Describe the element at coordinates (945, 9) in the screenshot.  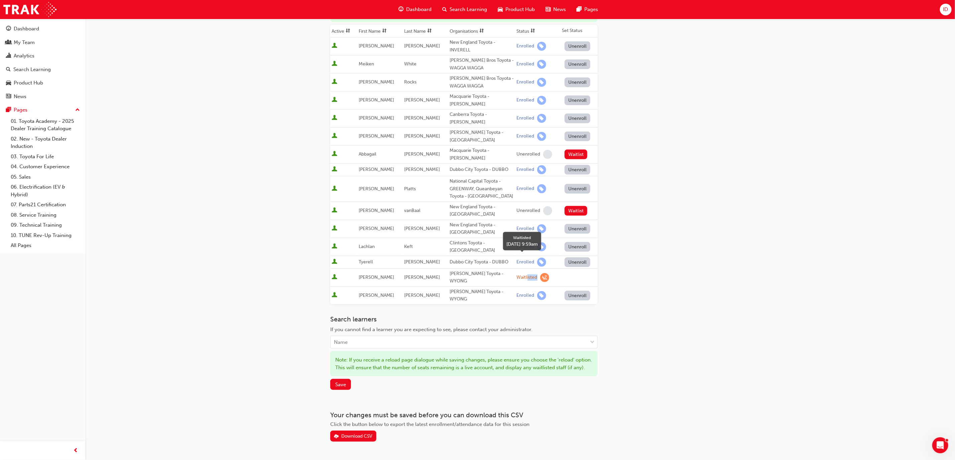
I see `button: ID` at that location.